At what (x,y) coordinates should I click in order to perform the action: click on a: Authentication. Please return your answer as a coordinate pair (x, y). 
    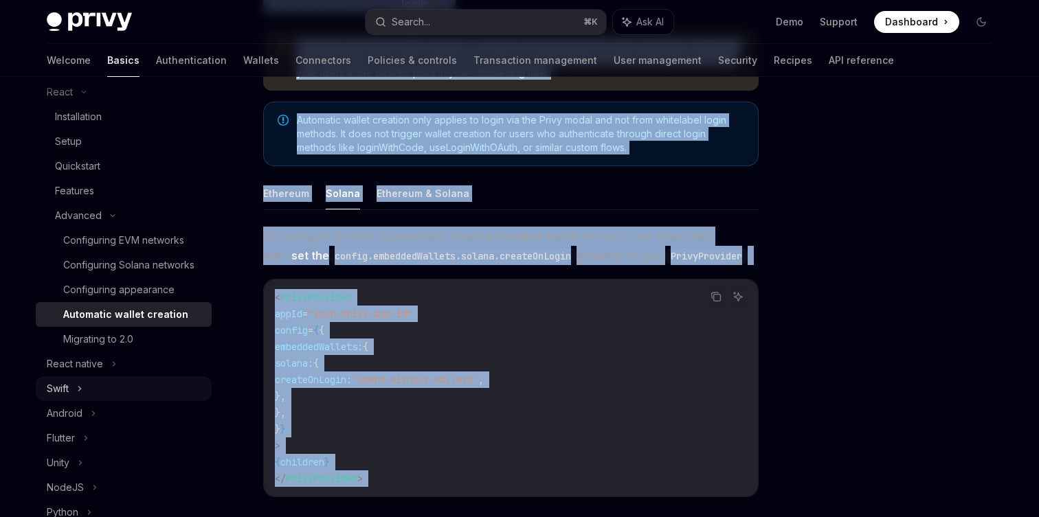
    Looking at the image, I should click on (191, 60).